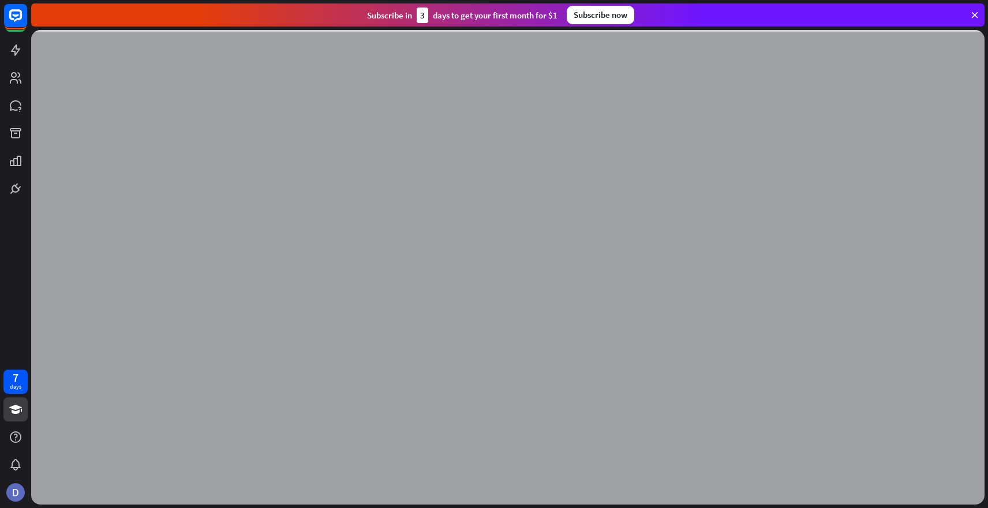  What do you see at coordinates (462, 15) in the screenshot?
I see `div: Subscribe in days to get your first month for $1` at bounding box center [462, 15].